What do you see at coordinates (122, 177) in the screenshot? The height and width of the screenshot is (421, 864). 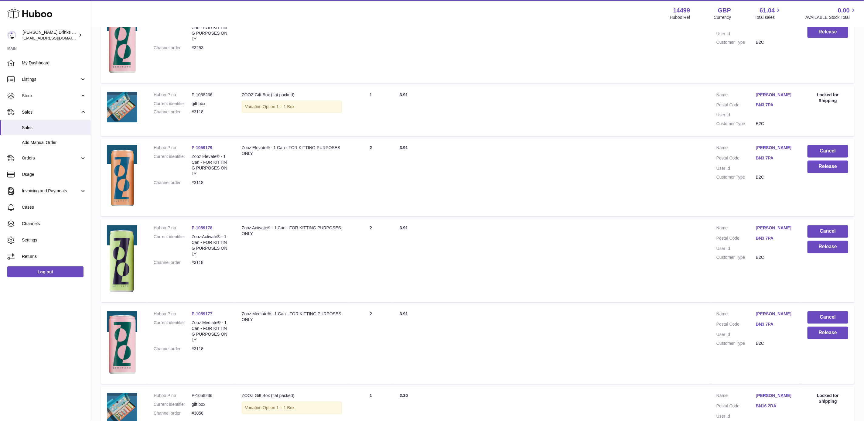 I see `img: 144991758268668.png` at bounding box center [122, 177].